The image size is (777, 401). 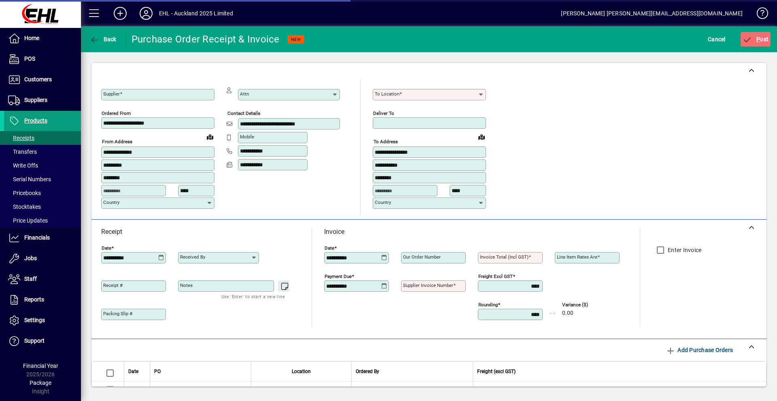 I want to click on span: Jobs, so click(x=30, y=258).